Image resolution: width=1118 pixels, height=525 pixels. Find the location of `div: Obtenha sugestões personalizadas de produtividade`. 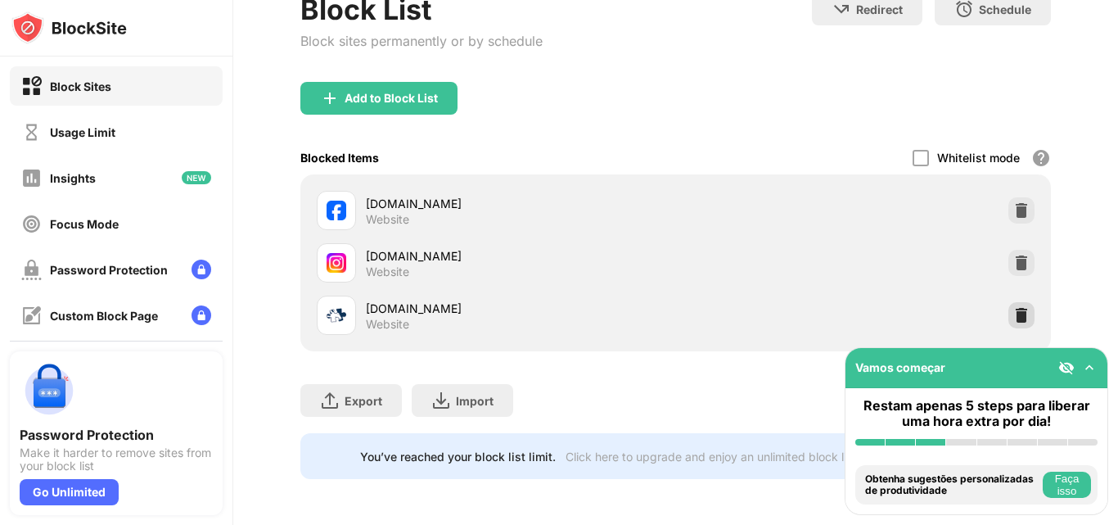

div: Obtenha sugestões personalizadas de produtividade is located at coordinates (952, 485).